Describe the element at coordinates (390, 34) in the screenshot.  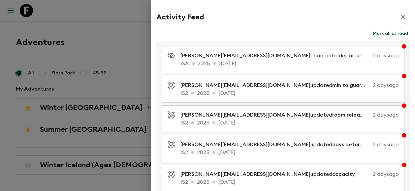
I see `button: Mark all as read` at that location.